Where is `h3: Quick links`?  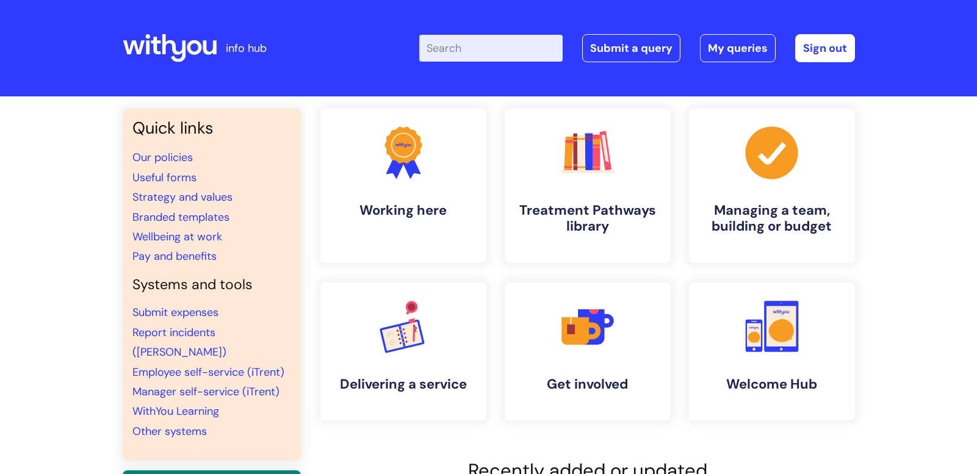
h3: Quick links is located at coordinates (212, 128).